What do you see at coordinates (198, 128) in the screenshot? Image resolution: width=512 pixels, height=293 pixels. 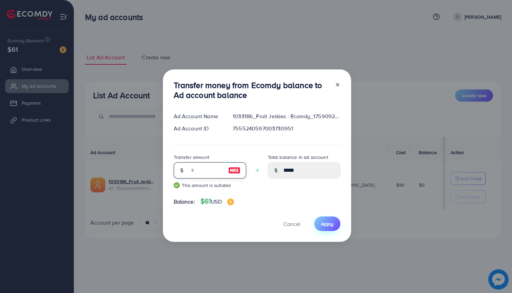 I see `div: Ad Account ID` at bounding box center [198, 128].